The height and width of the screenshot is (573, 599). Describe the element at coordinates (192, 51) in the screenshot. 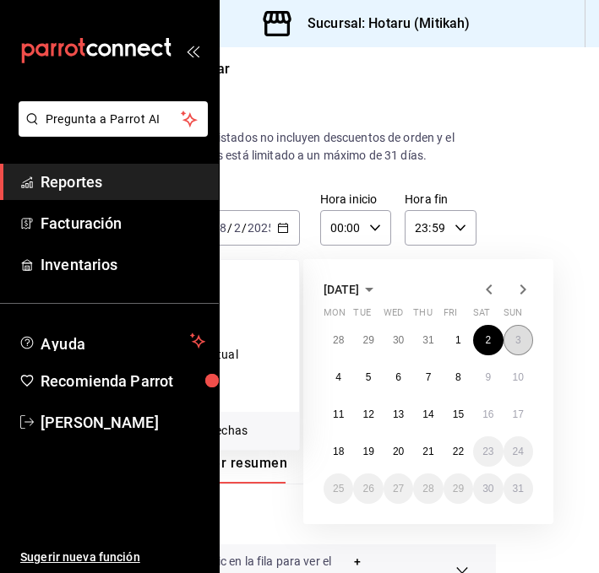

I see `button: open_drawer_menu` at that location.